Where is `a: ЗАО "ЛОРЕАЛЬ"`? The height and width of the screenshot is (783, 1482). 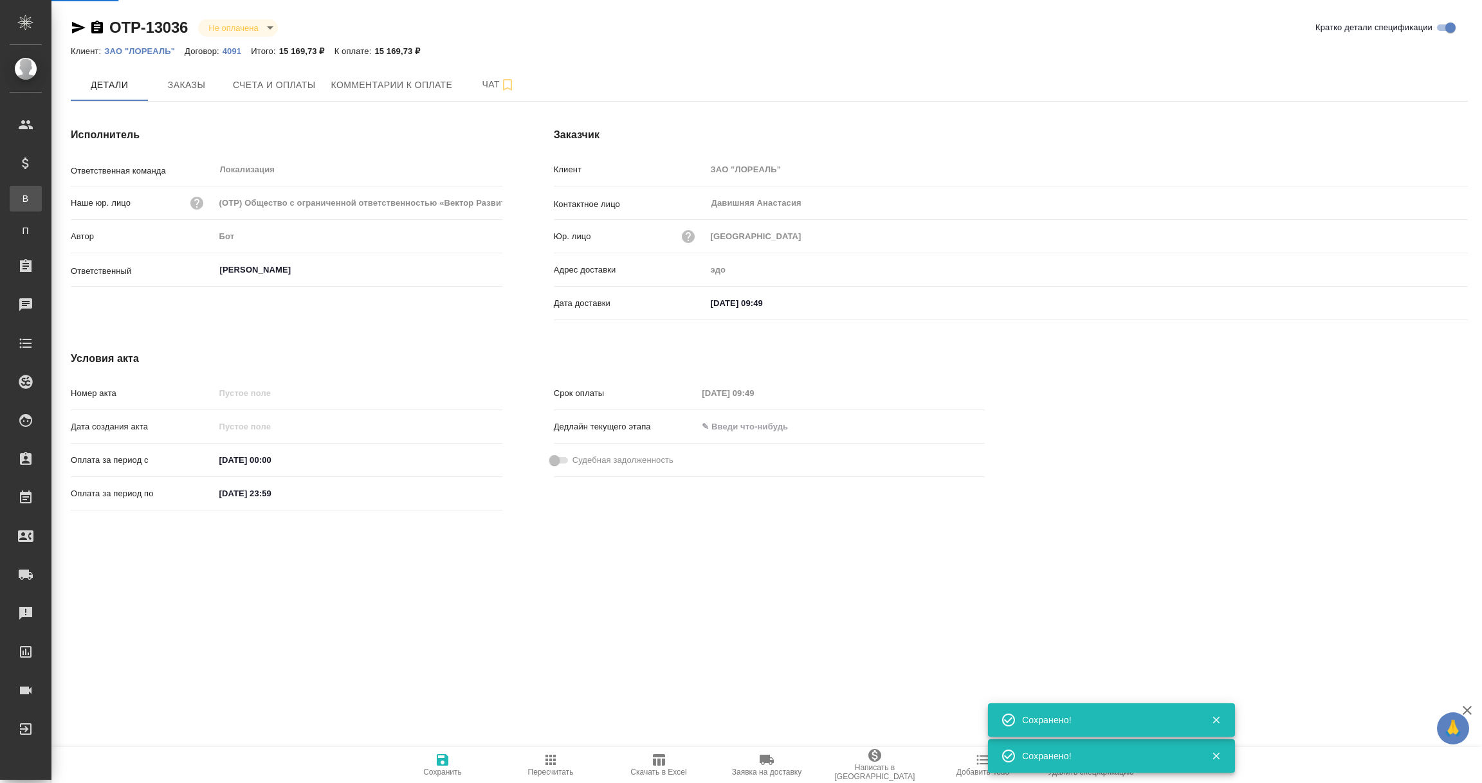 a: ЗАО "ЛОРЕАЛЬ" is located at coordinates (144, 50).